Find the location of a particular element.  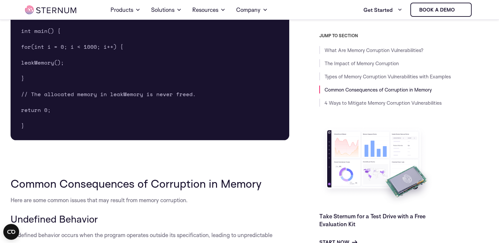

a: The Impact of Memory Corruption is located at coordinates (361, 63).